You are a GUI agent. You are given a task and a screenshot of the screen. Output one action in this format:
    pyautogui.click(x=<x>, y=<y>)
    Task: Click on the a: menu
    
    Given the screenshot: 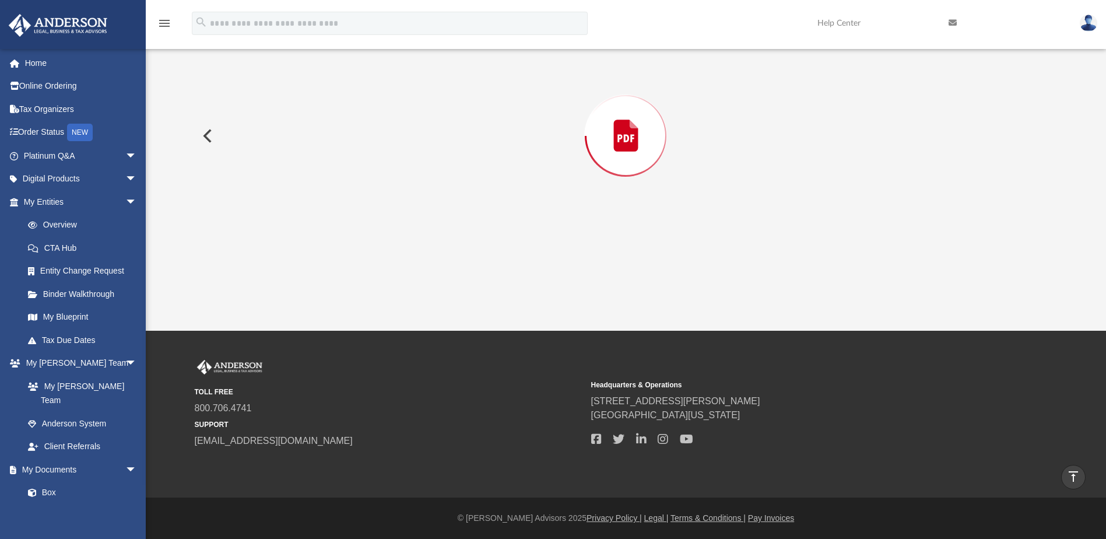 What is the action you would take?
    pyautogui.click(x=164, y=26)
    